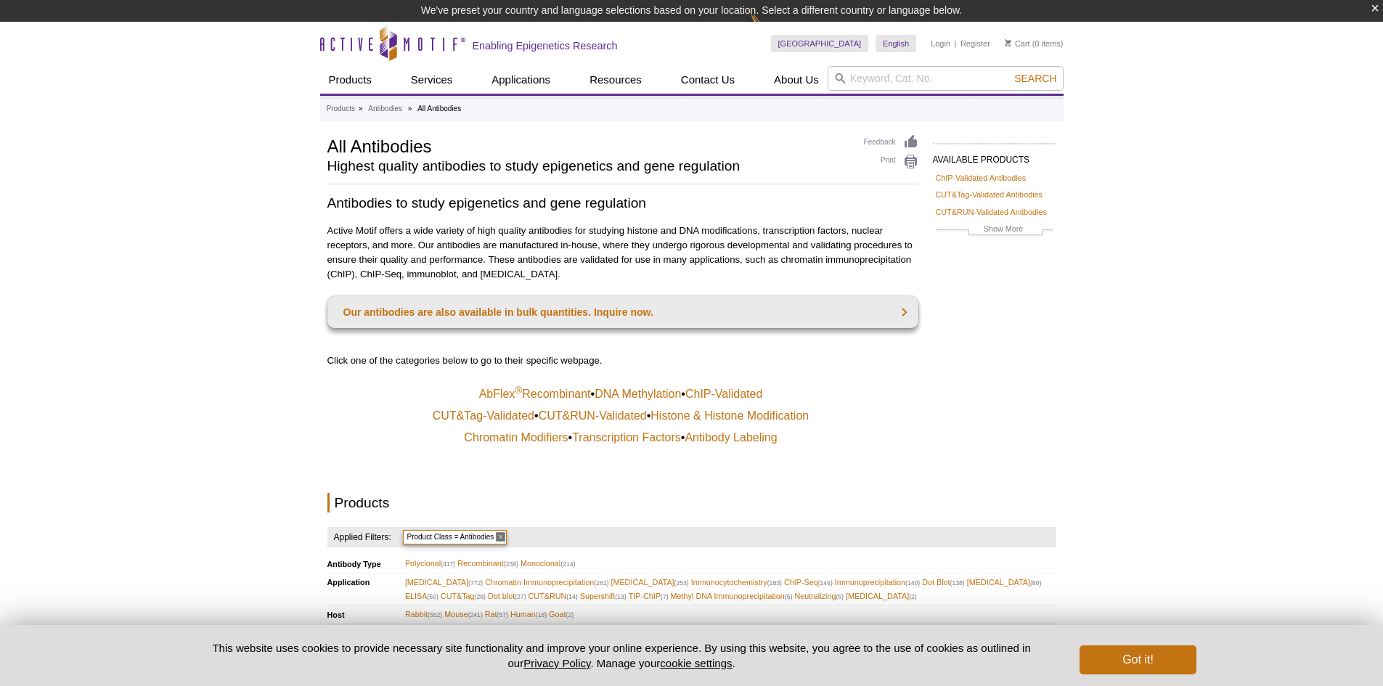 This screenshot has width=1383, height=686. What do you see at coordinates (696, 663) in the screenshot?
I see `button: cookie settings` at bounding box center [696, 663].